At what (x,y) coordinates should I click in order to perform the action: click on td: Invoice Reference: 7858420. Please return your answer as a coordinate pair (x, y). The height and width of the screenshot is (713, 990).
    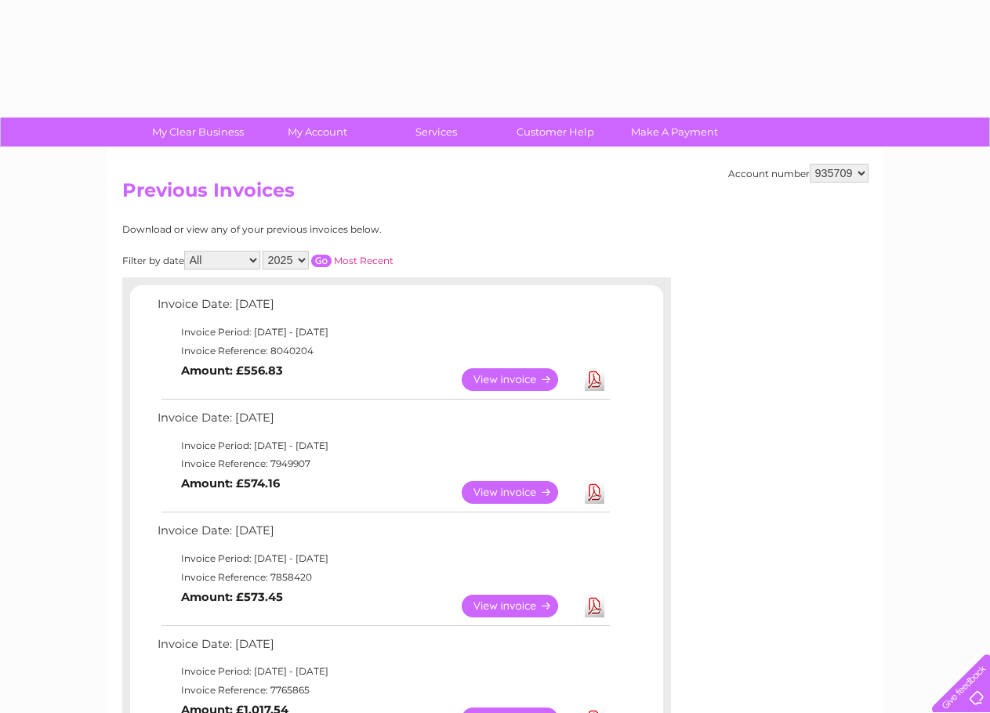
    Looking at the image, I should click on (383, 578).